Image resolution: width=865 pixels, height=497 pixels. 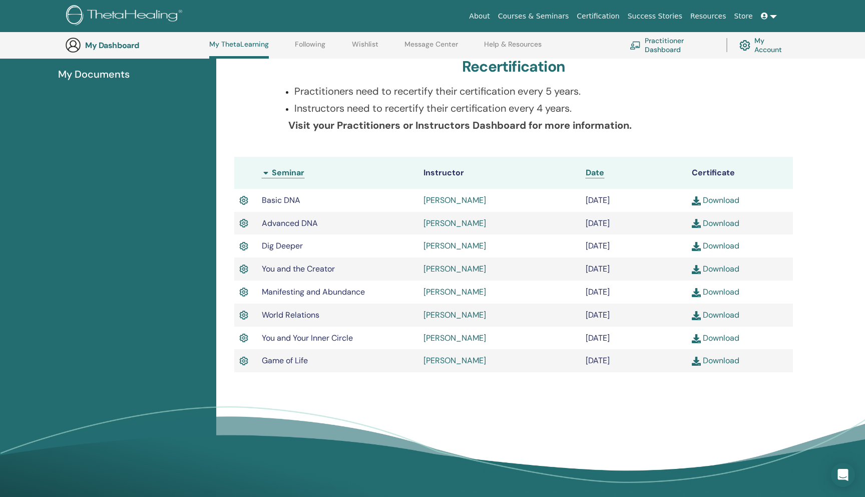 I want to click on a: My Account, so click(x=765, y=45).